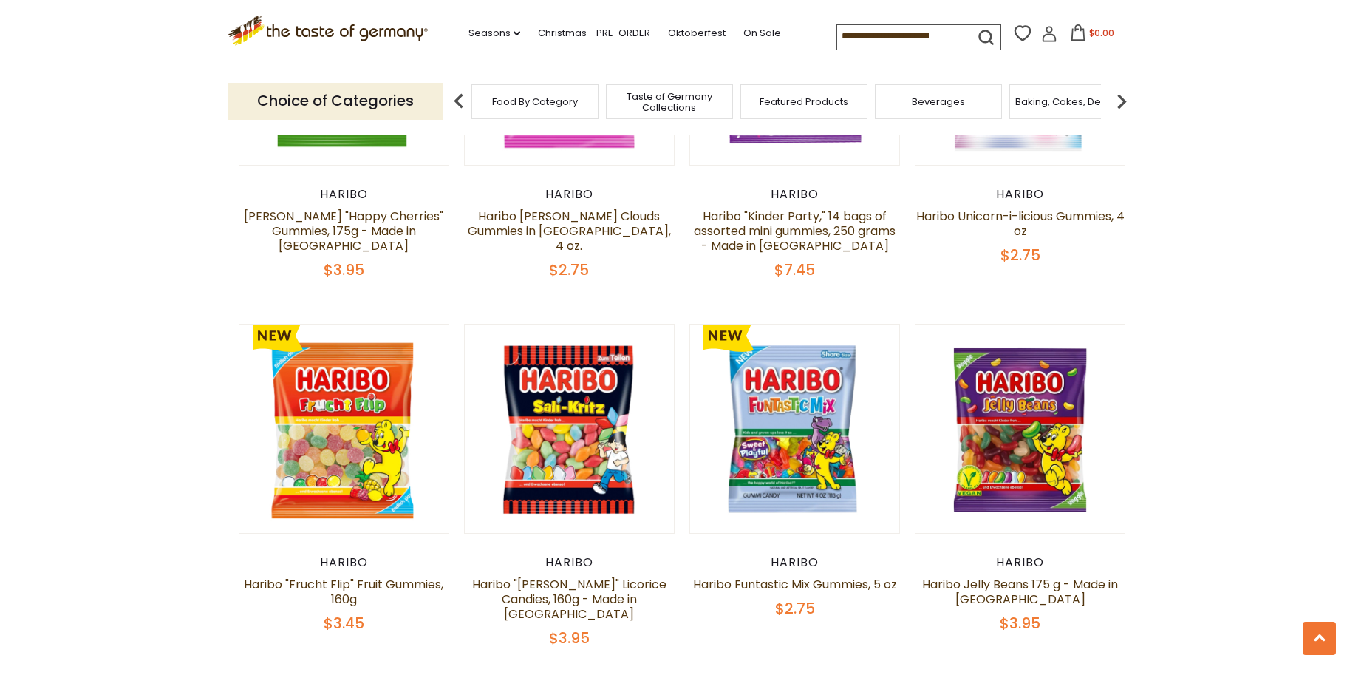 The width and height of the screenshot is (1364, 675). Describe the element at coordinates (344, 591) in the screenshot. I see `a: Haribo "Frucht Flip" Fruit Gummies, 160g` at that location.